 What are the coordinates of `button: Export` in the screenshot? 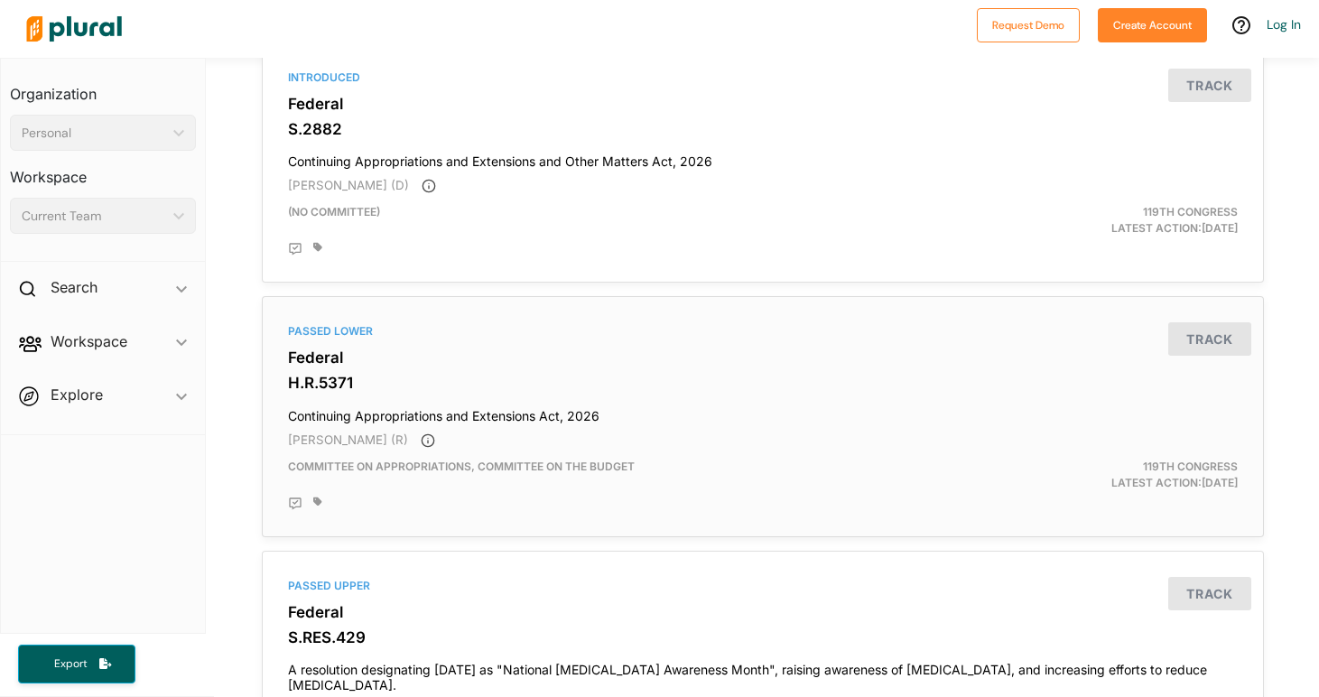 It's located at (77, 664).